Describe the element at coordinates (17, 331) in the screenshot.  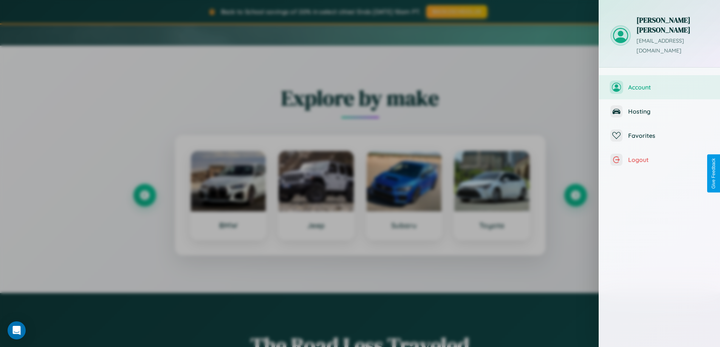
I see `div: Open Intercom Messenger` at that location.